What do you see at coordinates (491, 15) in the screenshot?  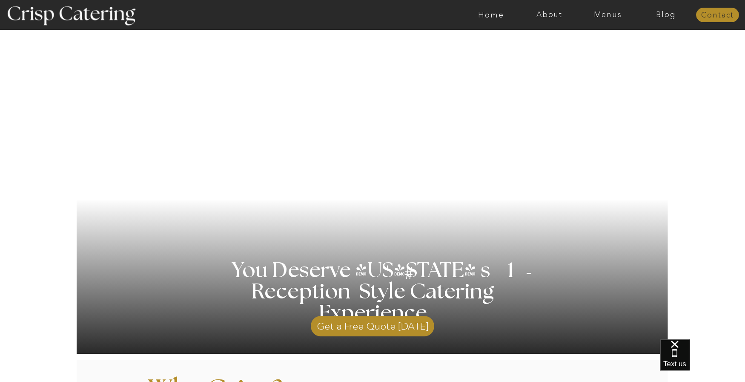 I see `nav: Home` at bounding box center [491, 15].